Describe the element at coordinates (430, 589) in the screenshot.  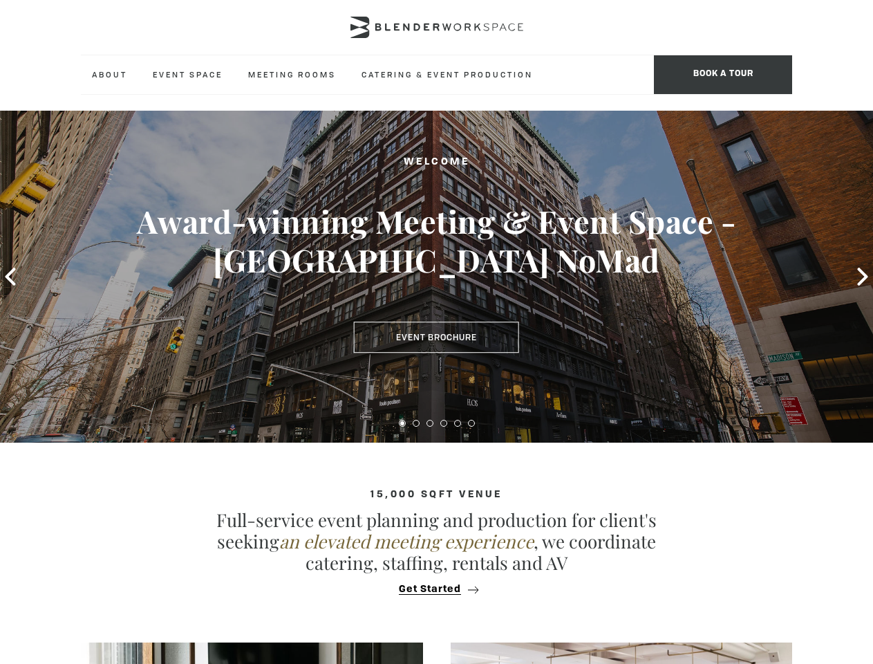
I see `span: Get Started` at that location.